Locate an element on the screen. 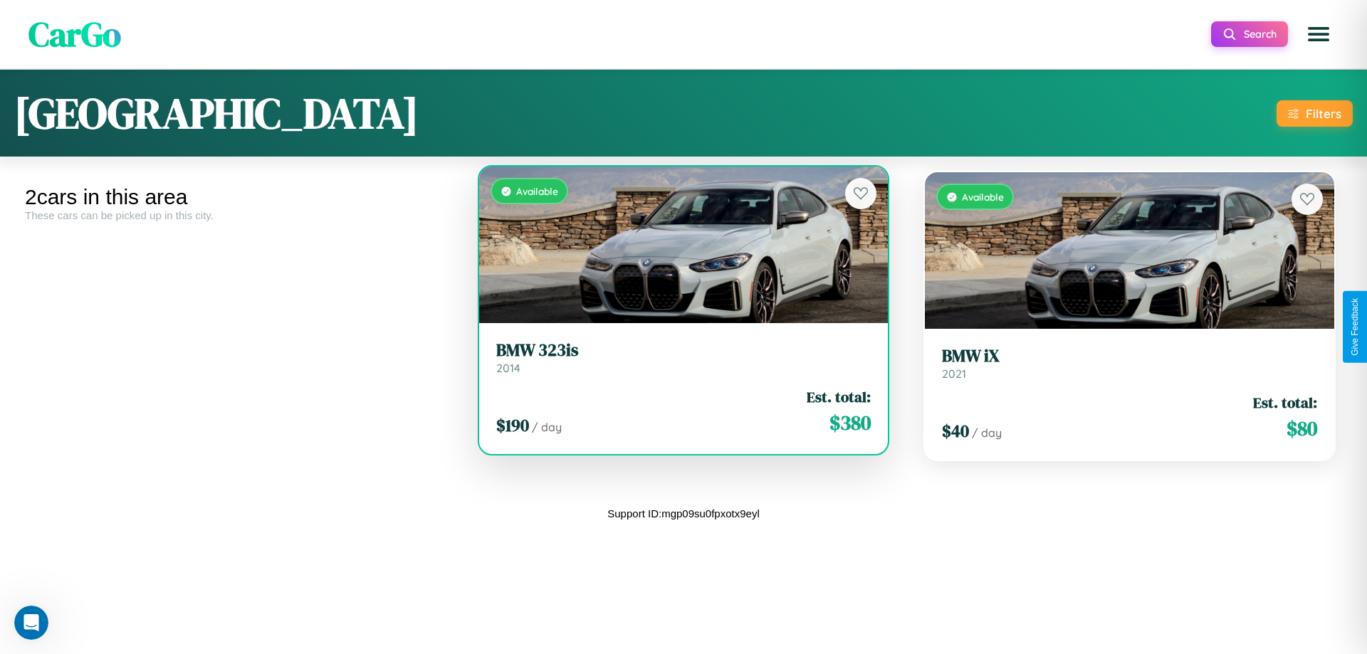 The width and height of the screenshot is (1367, 654). div: These cars can be picked up in this city. is located at coordinates (237, 215).